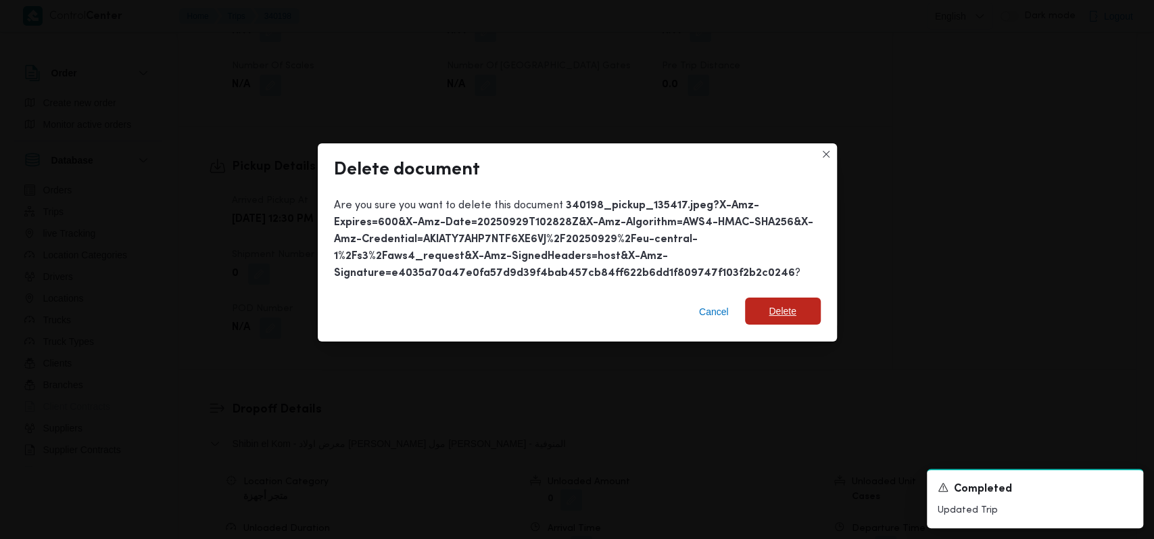 Image resolution: width=1154 pixels, height=539 pixels. I want to click on span: Delete, so click(782, 311).